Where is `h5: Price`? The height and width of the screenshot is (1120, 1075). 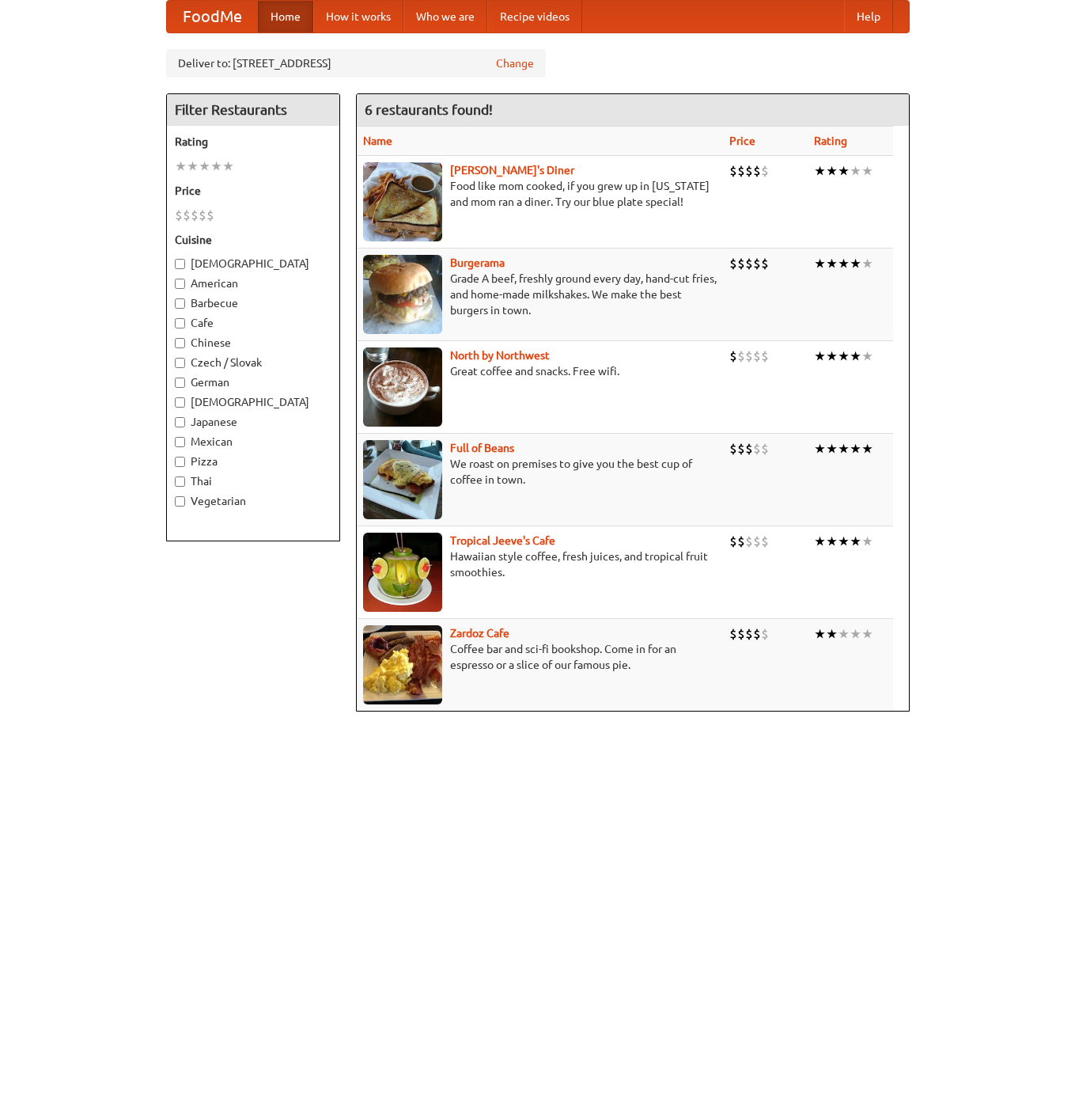
h5: Price is located at coordinates (253, 191).